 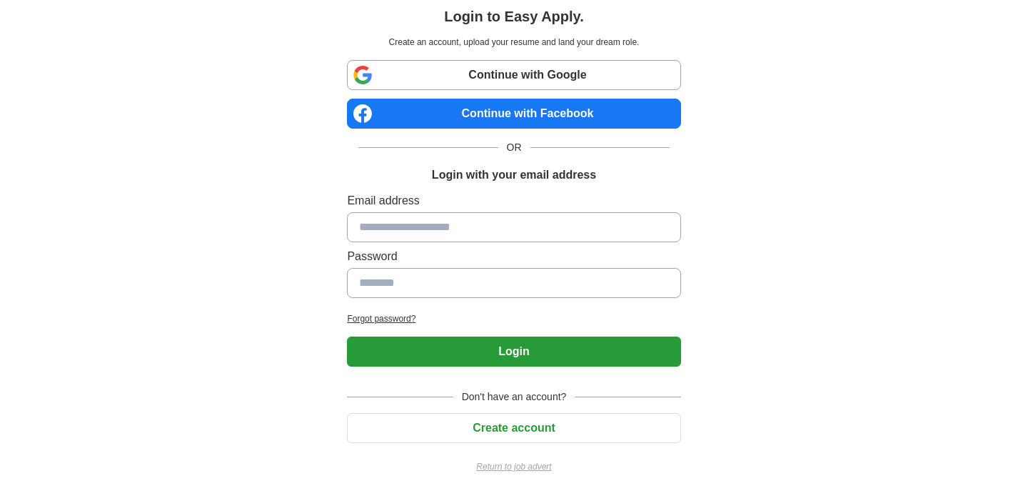 I want to click on a: Forgot password?, so click(x=514, y=319).